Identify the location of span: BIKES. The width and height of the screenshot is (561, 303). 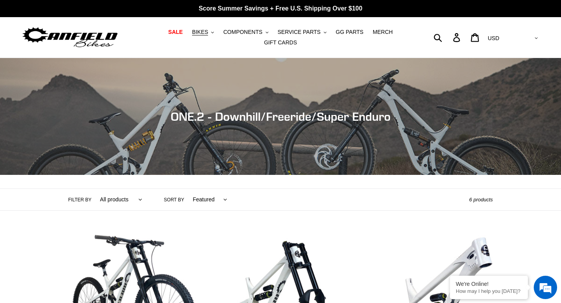
(200, 32).